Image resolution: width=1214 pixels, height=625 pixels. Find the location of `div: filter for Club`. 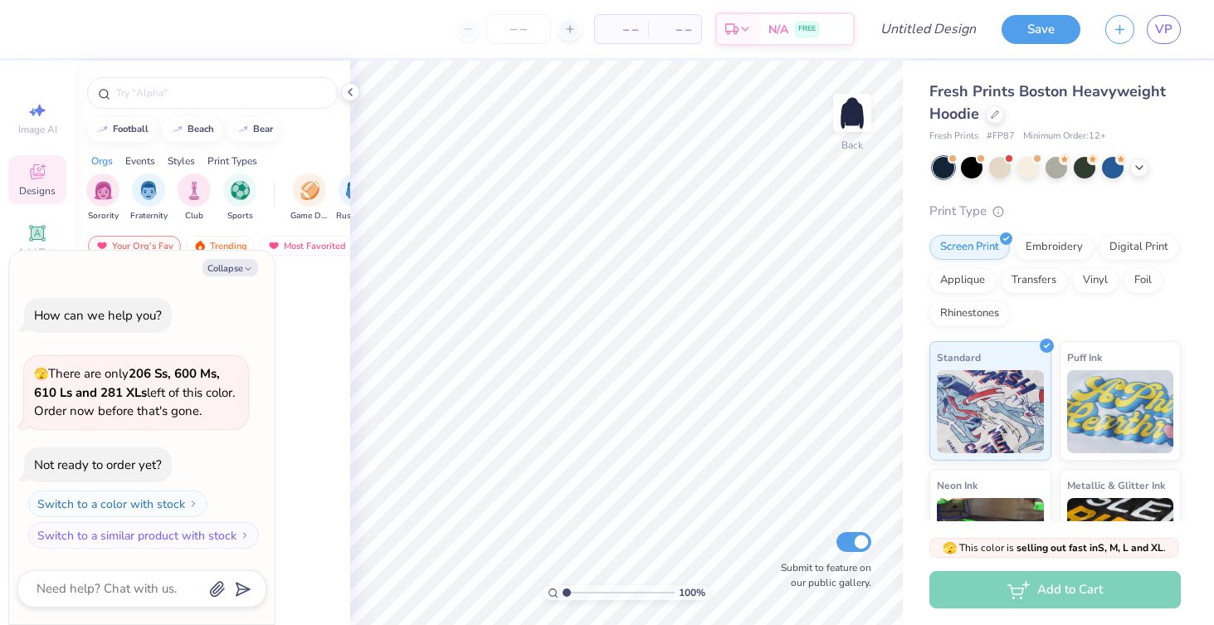

div: filter for Club is located at coordinates (194, 197).